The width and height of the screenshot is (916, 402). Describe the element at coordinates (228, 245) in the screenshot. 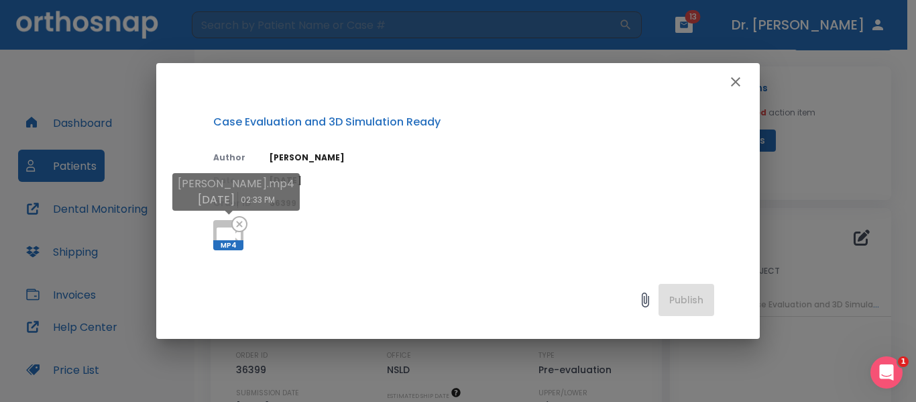

I see `span: MP4` at that location.